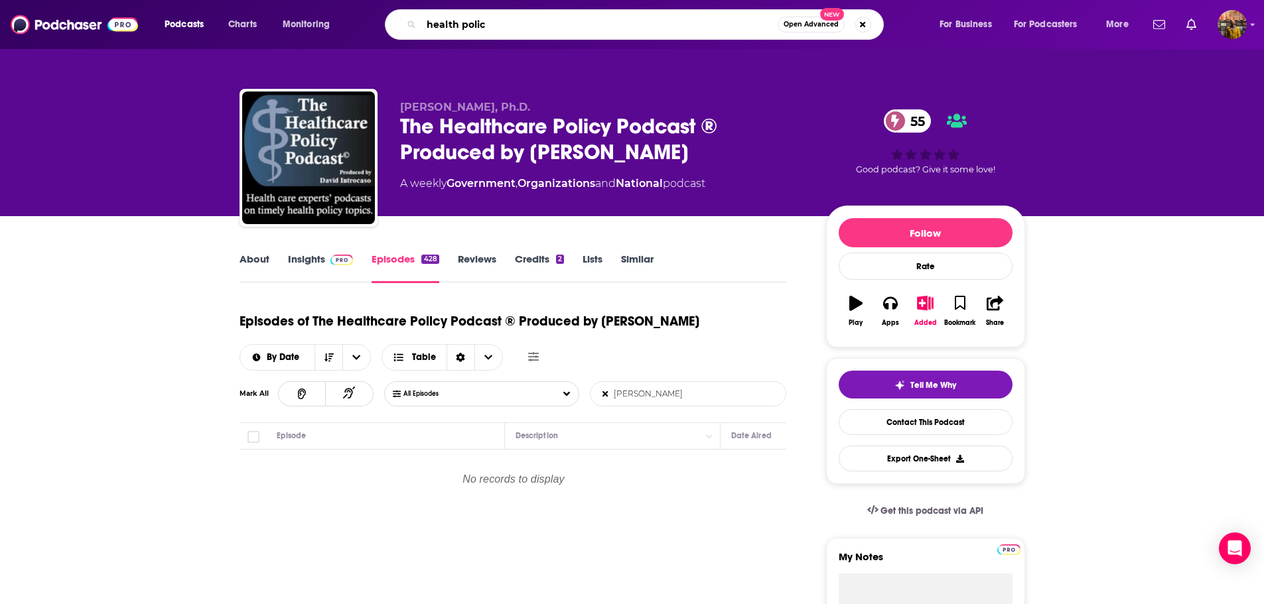 The height and width of the screenshot is (604, 1264). What do you see at coordinates (242, 25) in the screenshot?
I see `span: Charts` at bounding box center [242, 25].